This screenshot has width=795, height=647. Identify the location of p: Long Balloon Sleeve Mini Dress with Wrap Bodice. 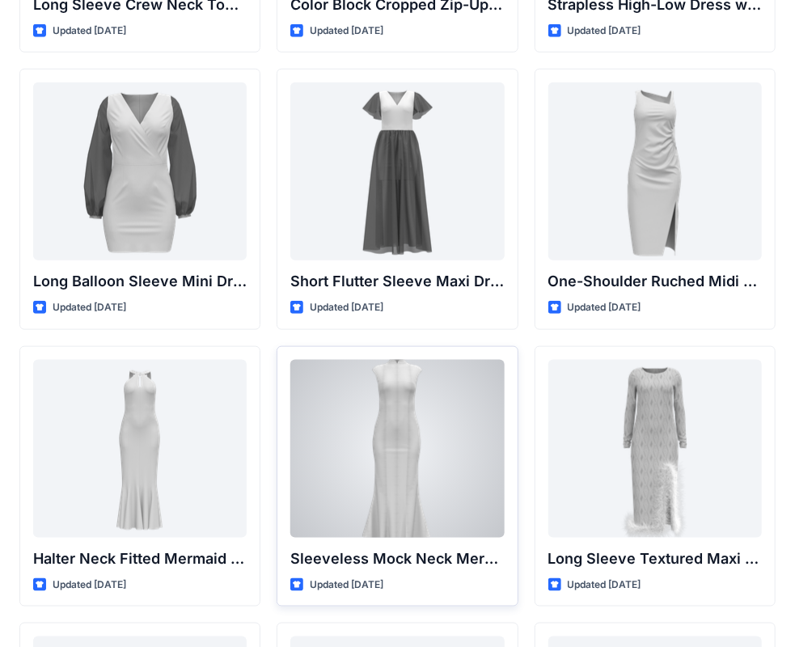
(140, 281).